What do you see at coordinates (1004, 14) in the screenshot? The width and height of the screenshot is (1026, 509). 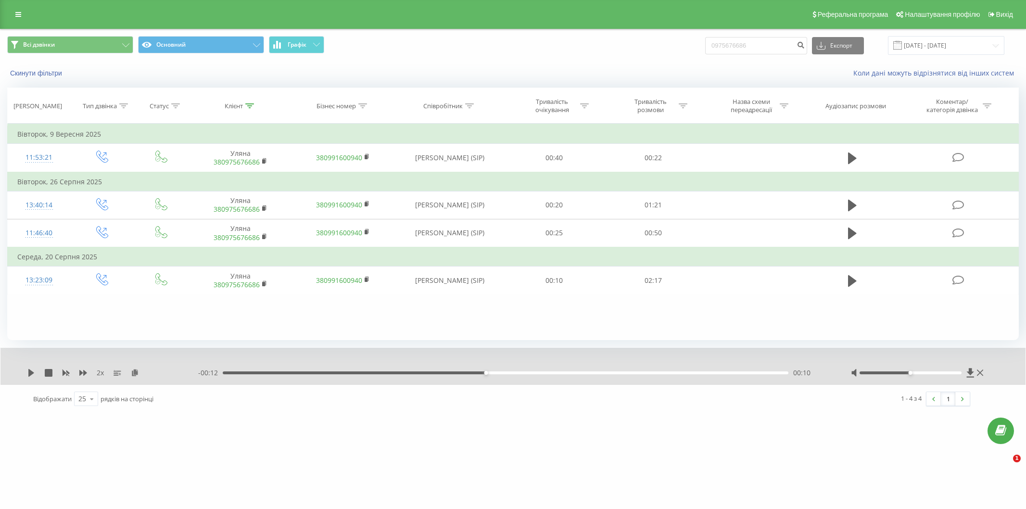 I see `span: Вихід` at bounding box center [1004, 14].